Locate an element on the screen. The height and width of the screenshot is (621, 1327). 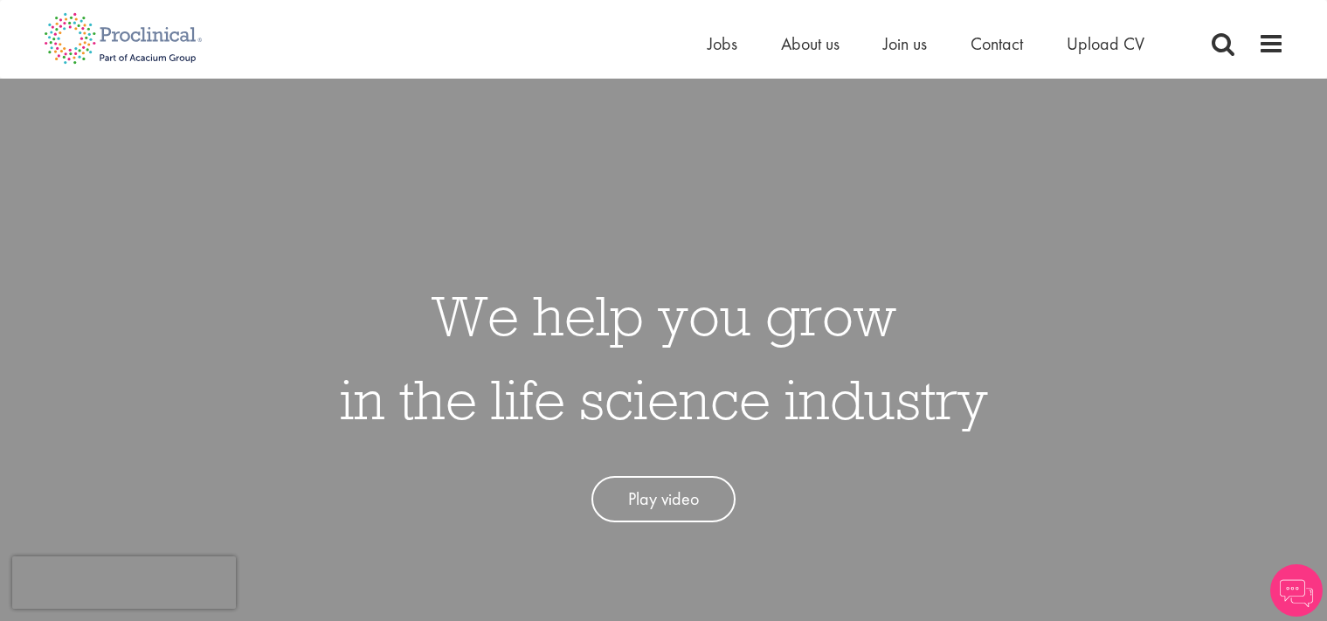
span: Join us is located at coordinates (905, 44).